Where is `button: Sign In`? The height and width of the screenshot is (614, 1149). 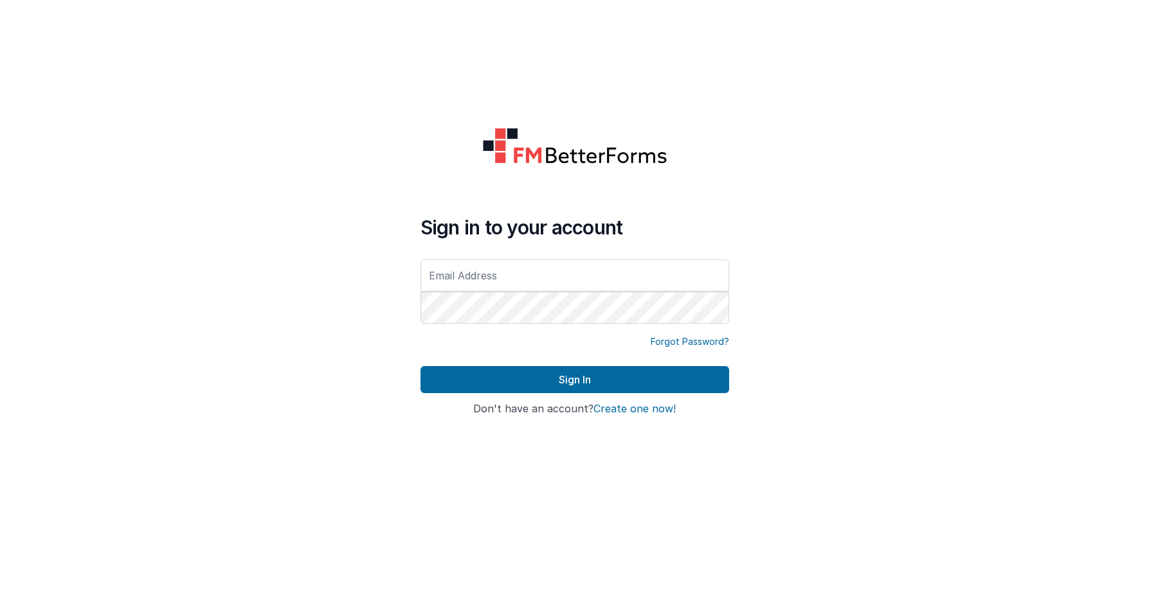 button: Sign In is located at coordinates (575, 380).